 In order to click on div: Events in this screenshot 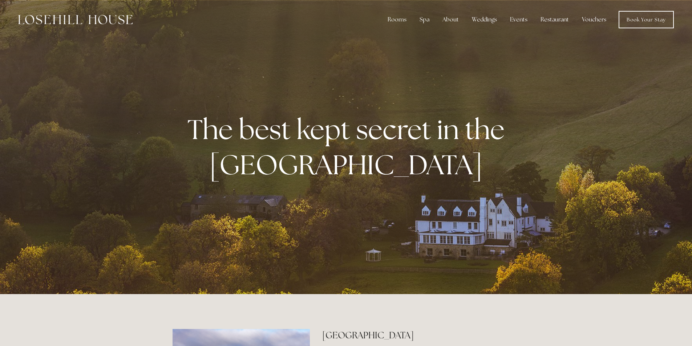, I will do `click(519, 20)`.